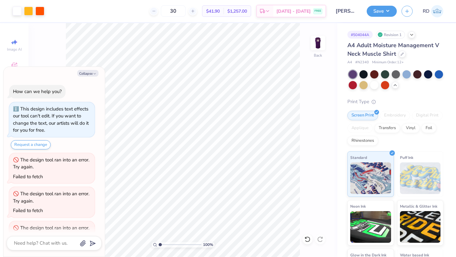 The width and height of the screenshot is (456, 257). What do you see at coordinates (318, 55) in the screenshot?
I see `div: Back` at bounding box center [318, 55].